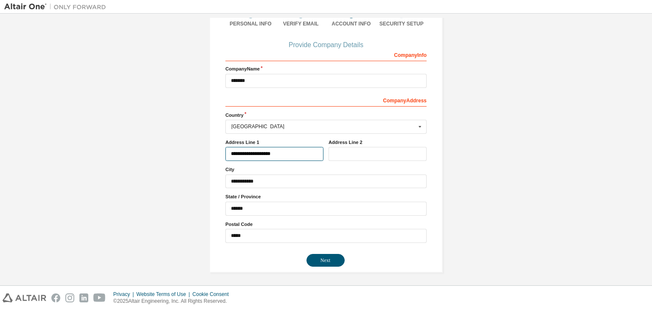 The width and height of the screenshot is (652, 310). What do you see at coordinates (326, 169) in the screenshot?
I see `label: City` at bounding box center [326, 169].